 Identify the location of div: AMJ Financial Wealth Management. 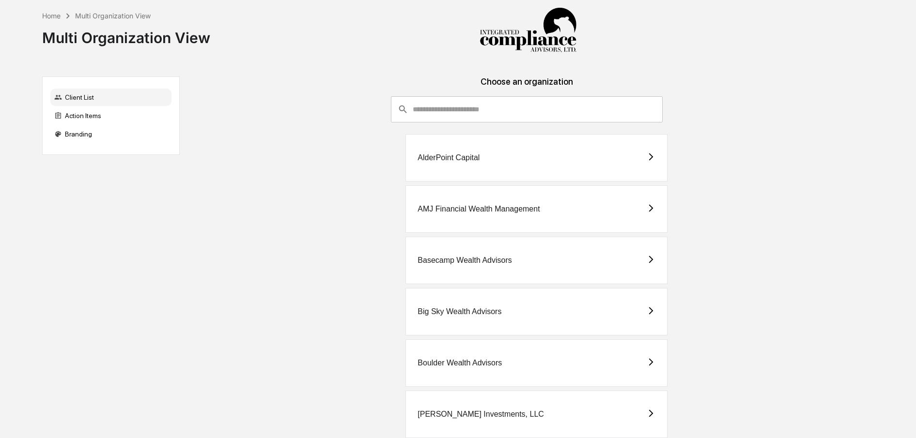
(479, 209).